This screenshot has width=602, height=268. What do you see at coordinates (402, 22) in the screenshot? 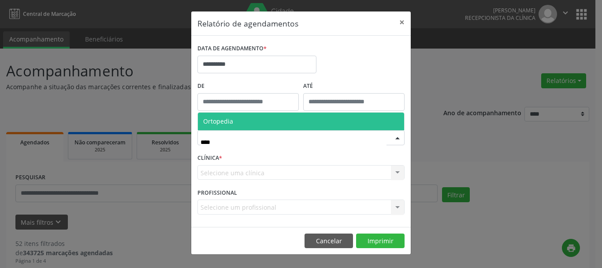
I see `button: Close` at bounding box center [402, 22].